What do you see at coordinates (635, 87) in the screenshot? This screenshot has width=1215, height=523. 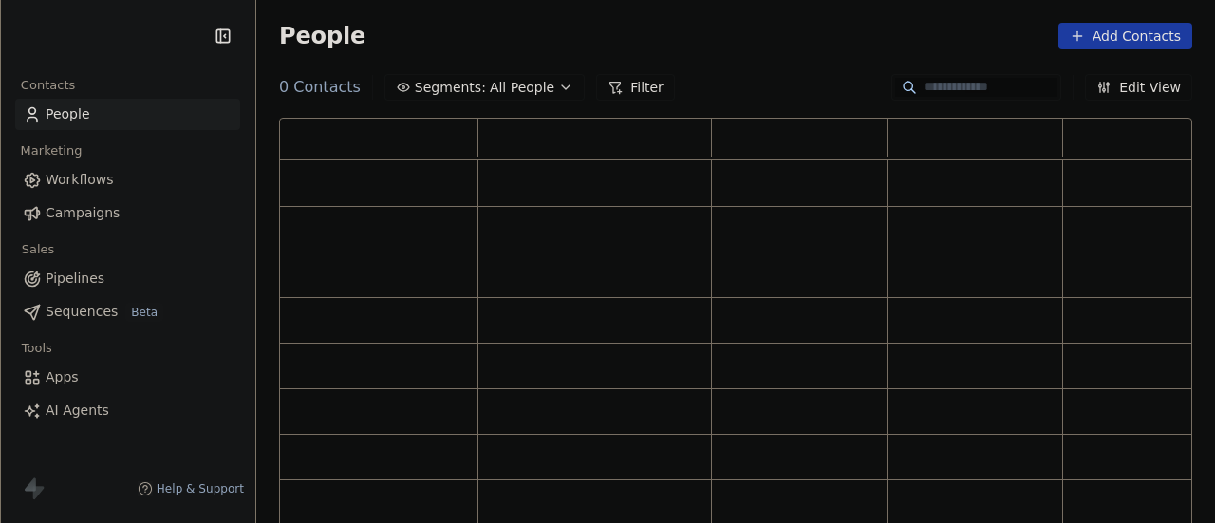 I see `button: Filter` at bounding box center [635, 87].